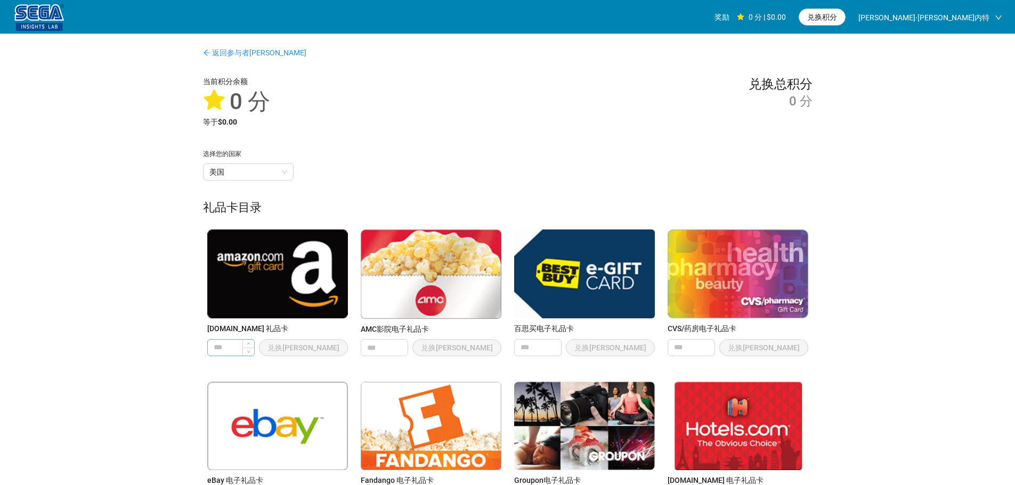 This screenshot has height=485, width=1015. I want to click on font: 当前积分余额, so click(225, 82).